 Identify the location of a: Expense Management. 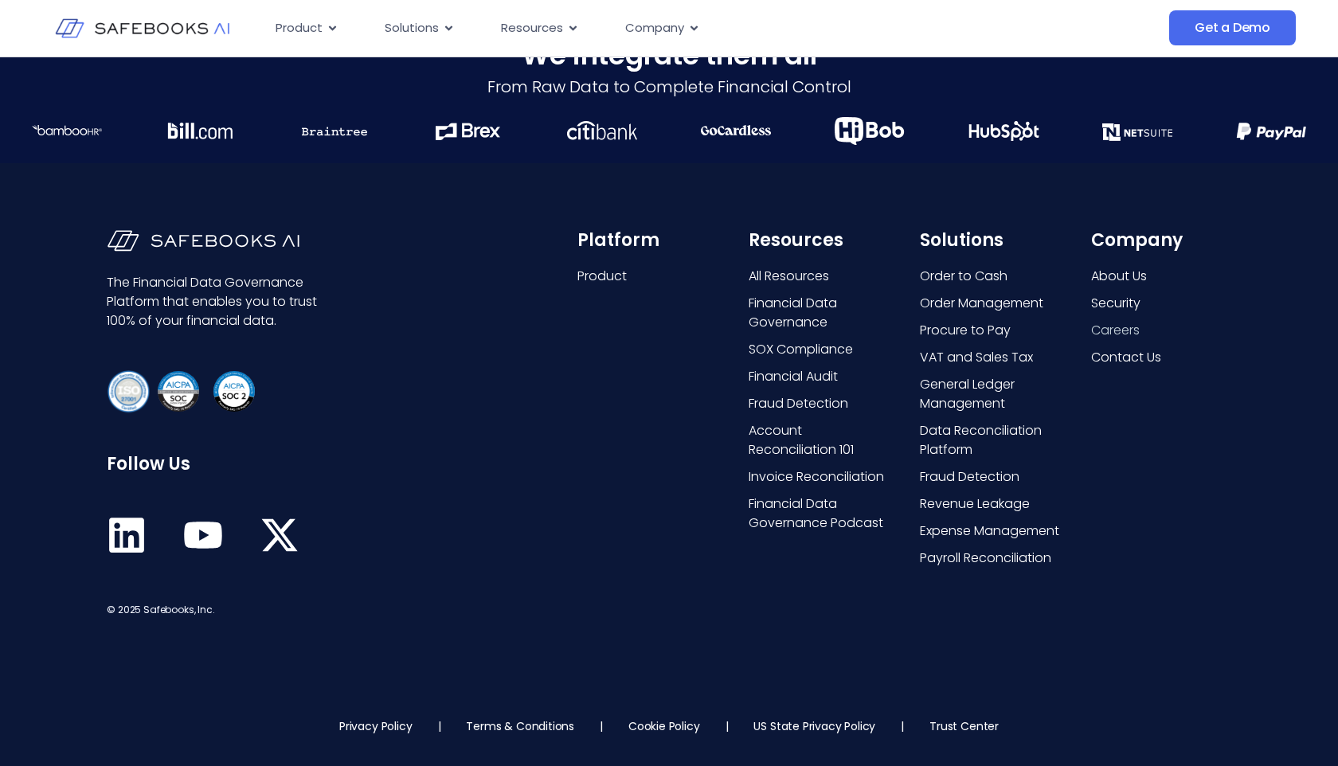
(989, 531).